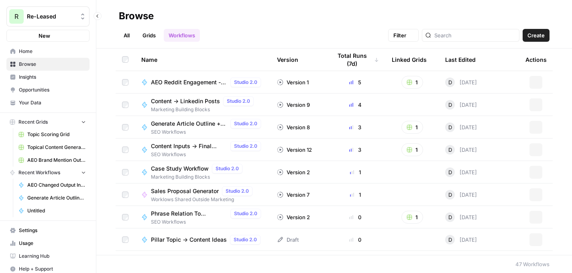  I want to click on div: 5, so click(355, 82).